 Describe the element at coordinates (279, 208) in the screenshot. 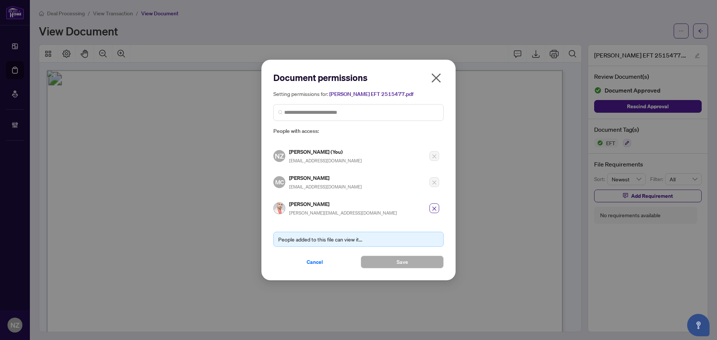

I see `img: Profile Icon` at that location.